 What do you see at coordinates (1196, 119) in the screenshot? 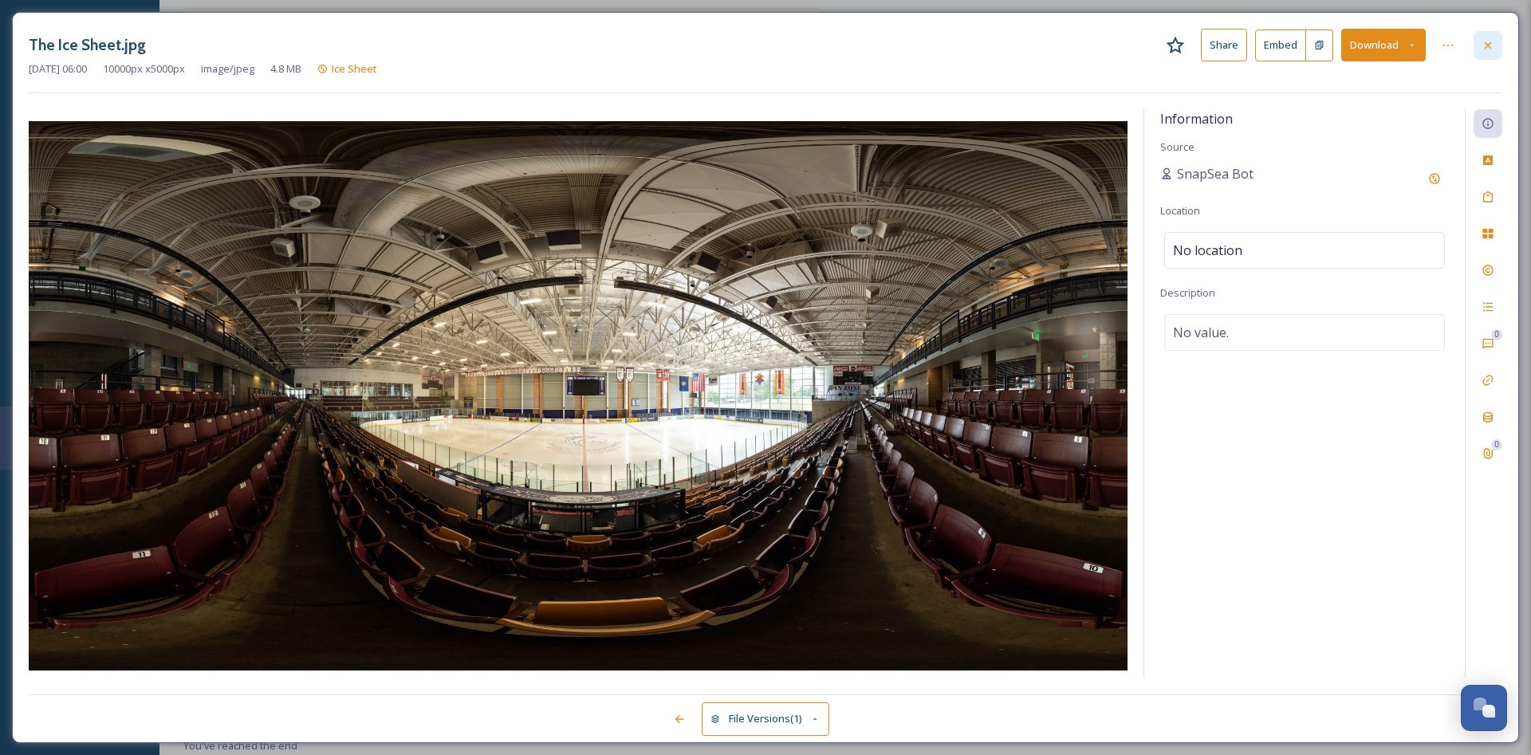
I see `span: Information` at bounding box center [1196, 119].